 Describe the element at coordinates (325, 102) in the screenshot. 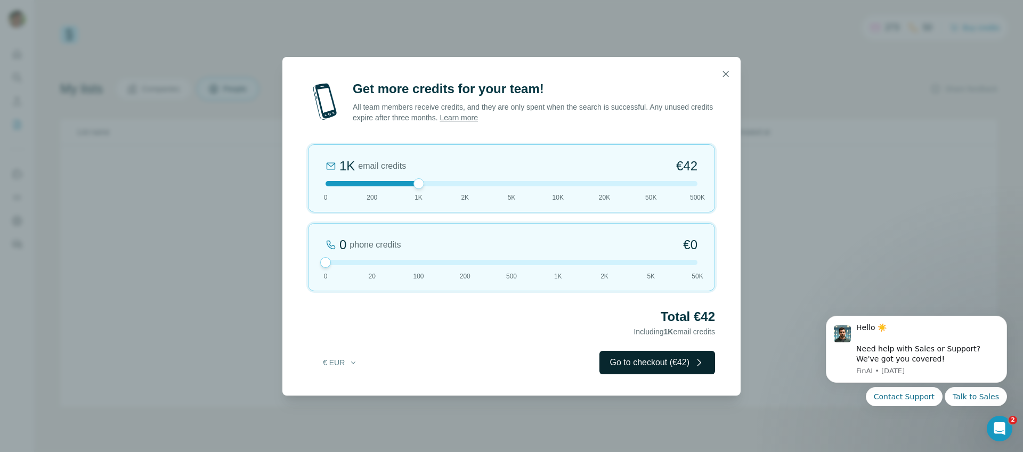

I see `img: mobile-phone` at that location.